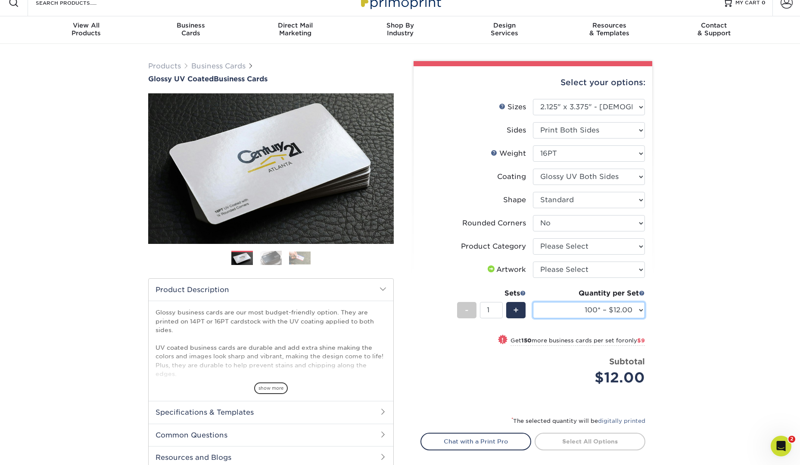 The image size is (800, 465). I want to click on span: Direct Mail, so click(295, 25).